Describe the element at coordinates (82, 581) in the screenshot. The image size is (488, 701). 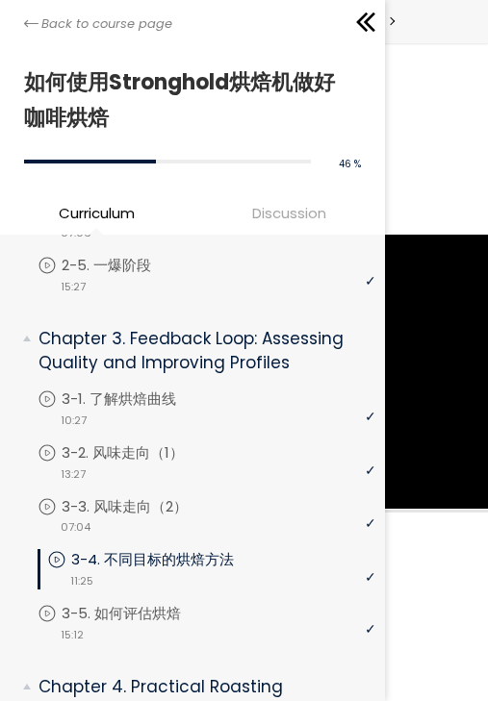
I see `span: 11:25` at that location.